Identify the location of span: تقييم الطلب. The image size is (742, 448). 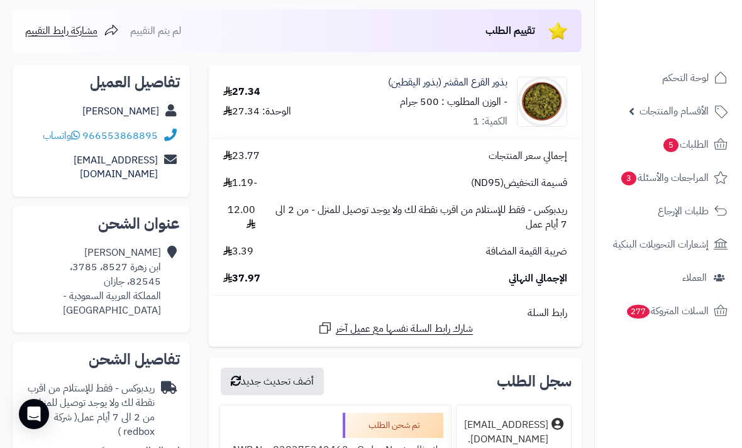
(510, 31).